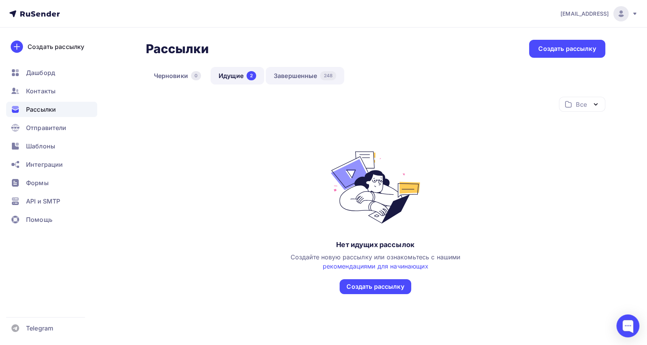 The height and width of the screenshot is (345, 647). Describe the element at coordinates (251, 76) in the screenshot. I see `div: 2` at that location.